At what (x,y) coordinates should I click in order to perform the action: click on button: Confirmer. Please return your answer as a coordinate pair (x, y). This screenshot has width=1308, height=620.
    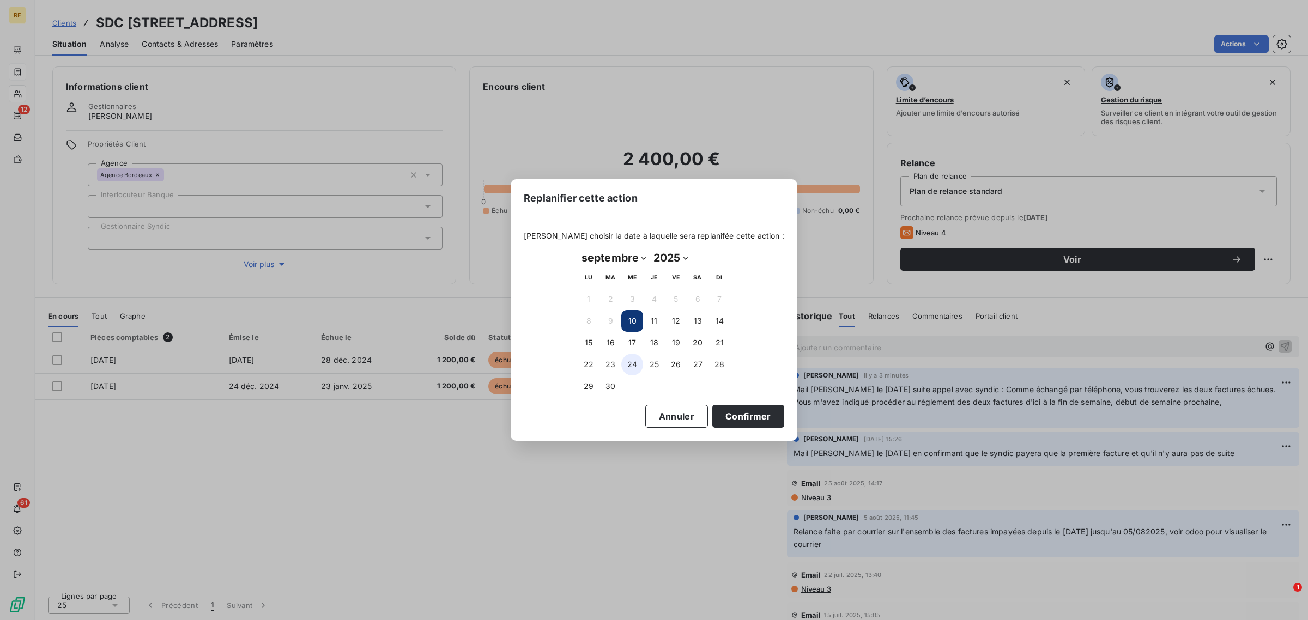
    Looking at the image, I should click on (748, 416).